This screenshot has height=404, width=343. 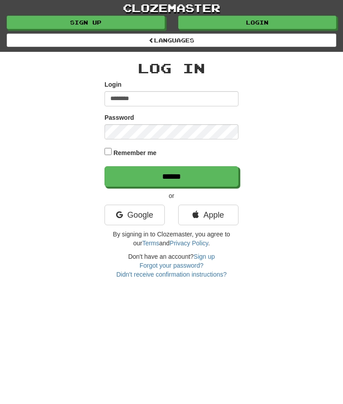 What do you see at coordinates (172, 196) in the screenshot?
I see `p: or` at bounding box center [172, 196].